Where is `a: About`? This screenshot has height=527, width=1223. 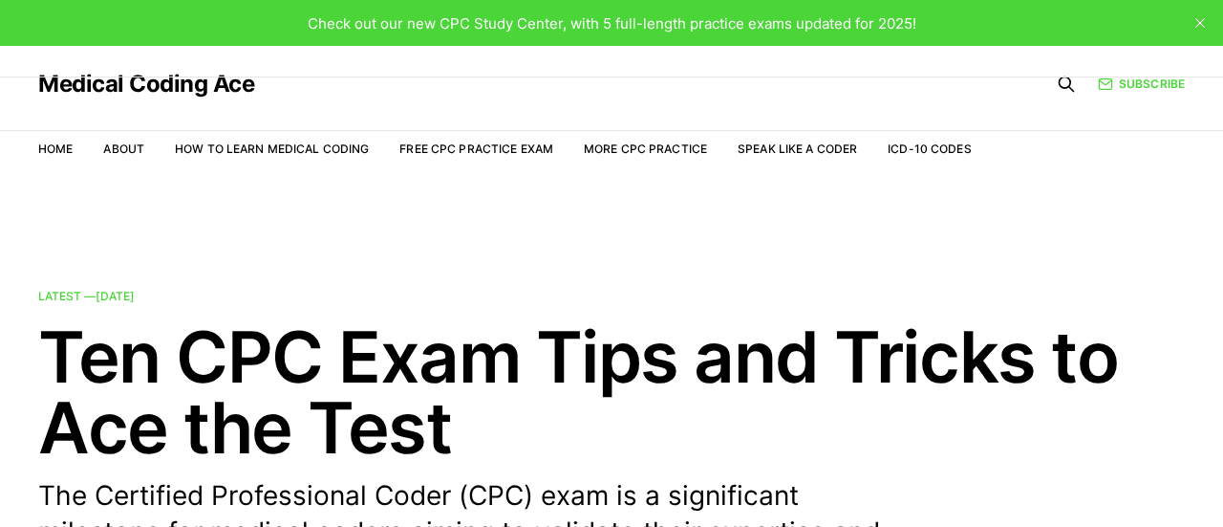 a: About is located at coordinates (123, 148).